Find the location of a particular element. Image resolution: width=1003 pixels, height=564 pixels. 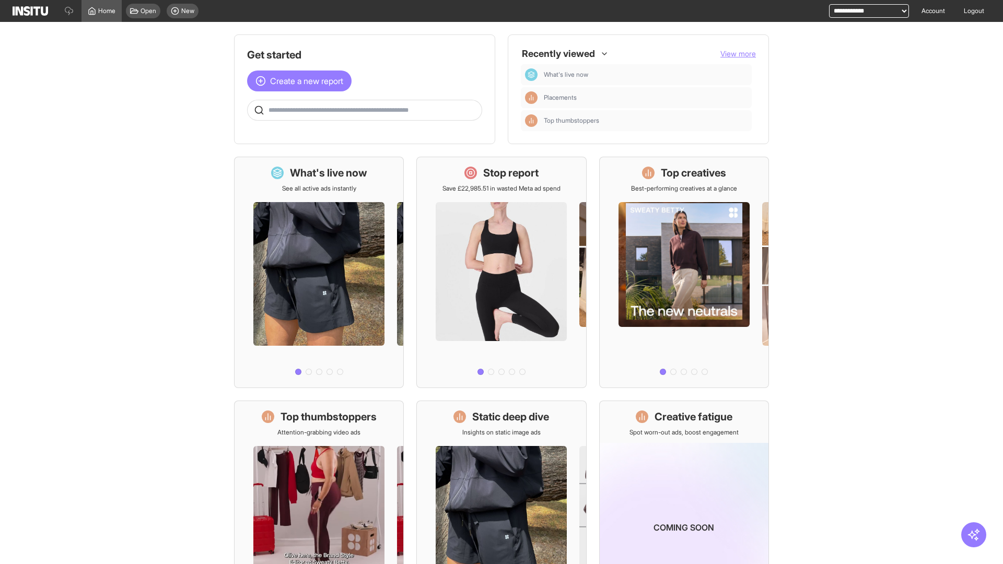

img: Logo is located at coordinates (30, 11).